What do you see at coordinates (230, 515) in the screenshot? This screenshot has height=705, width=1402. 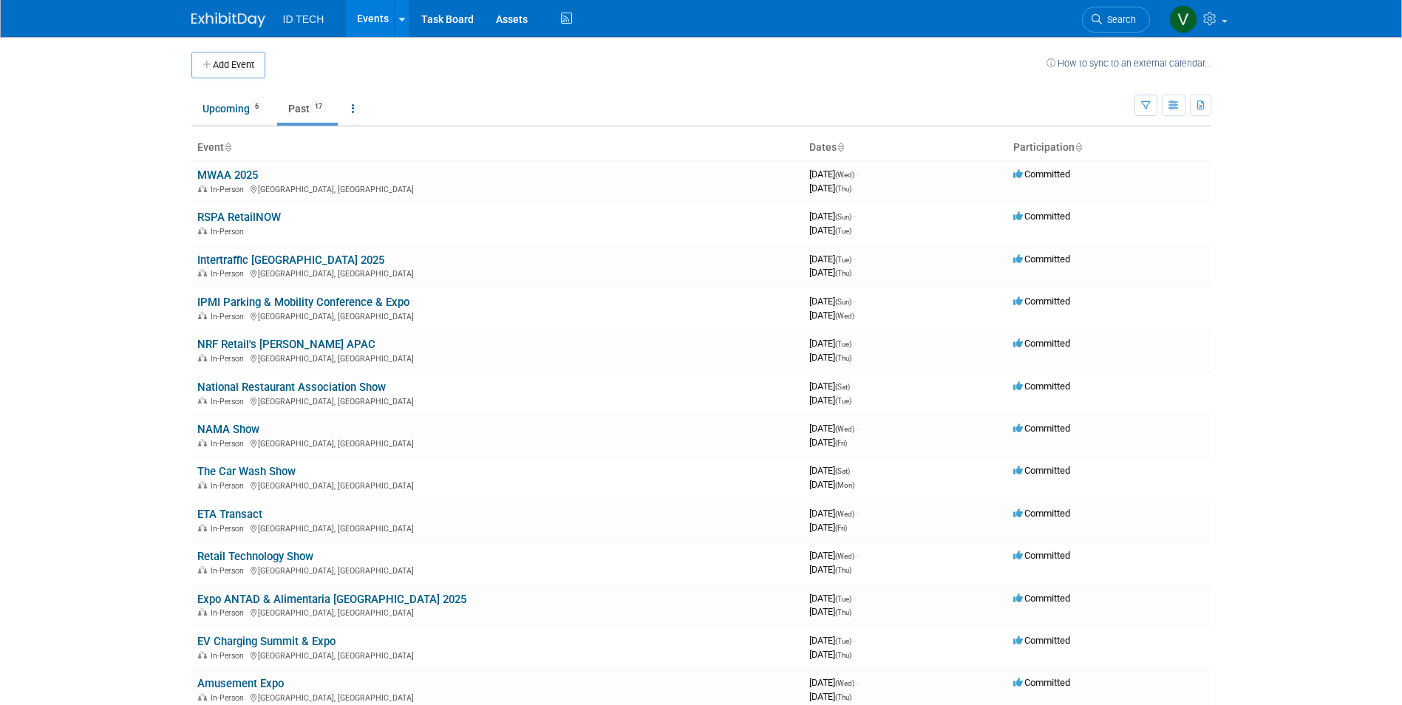 I see `a: ETA Transact` at bounding box center [230, 515].